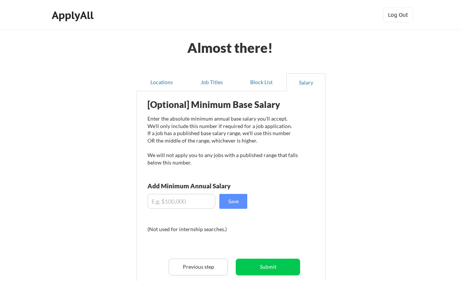  Describe the element at coordinates (230, 48) in the screenshot. I see `div: Almost there!` at that location.